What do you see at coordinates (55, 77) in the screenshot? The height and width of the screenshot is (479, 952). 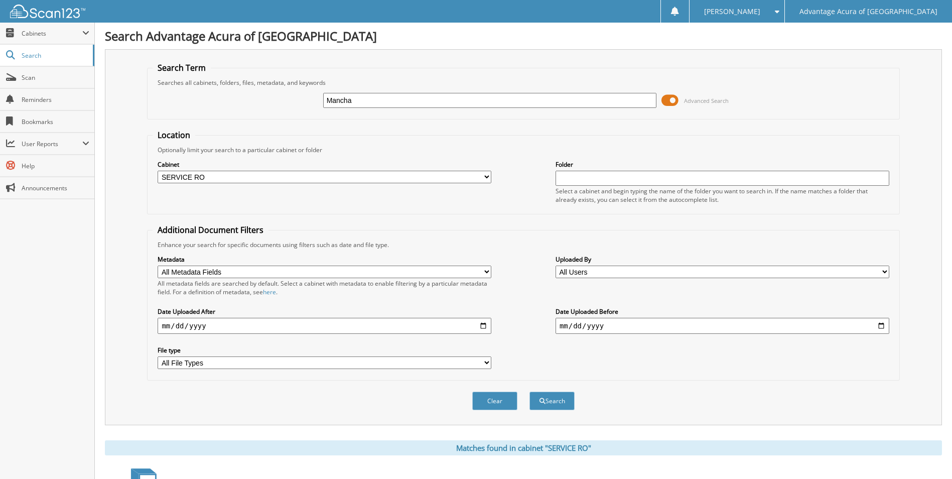 I see `span: Scan` at bounding box center [55, 77].